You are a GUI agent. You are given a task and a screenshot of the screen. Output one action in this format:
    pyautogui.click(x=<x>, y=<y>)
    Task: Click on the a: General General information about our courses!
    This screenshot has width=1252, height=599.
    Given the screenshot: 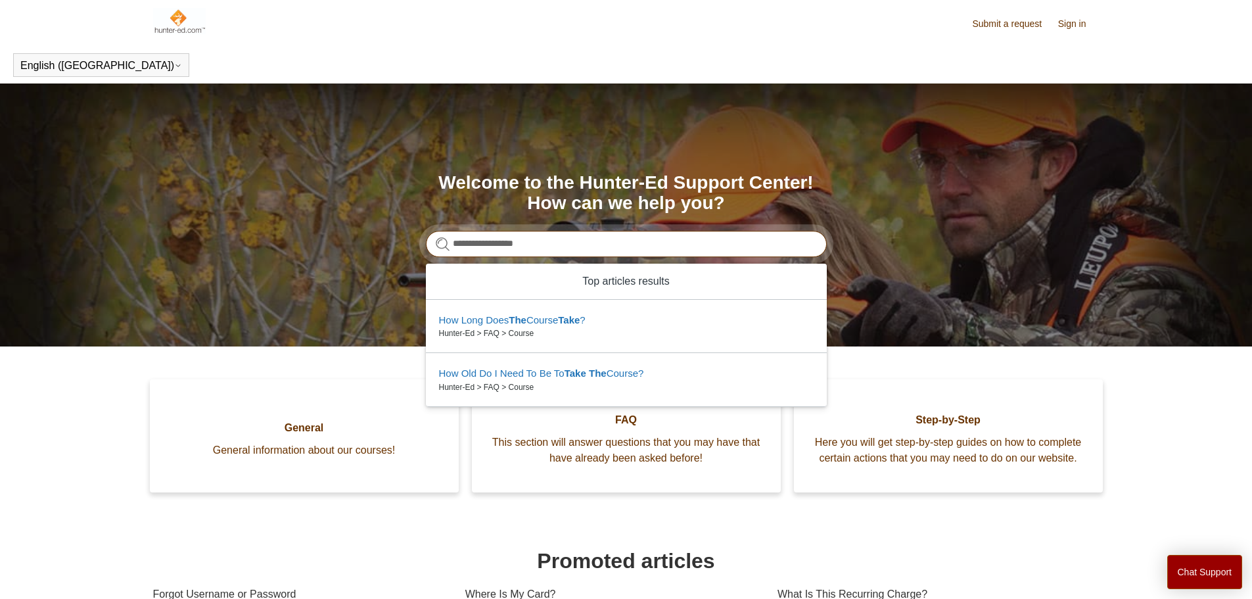 What is the action you would take?
    pyautogui.click(x=304, y=436)
    